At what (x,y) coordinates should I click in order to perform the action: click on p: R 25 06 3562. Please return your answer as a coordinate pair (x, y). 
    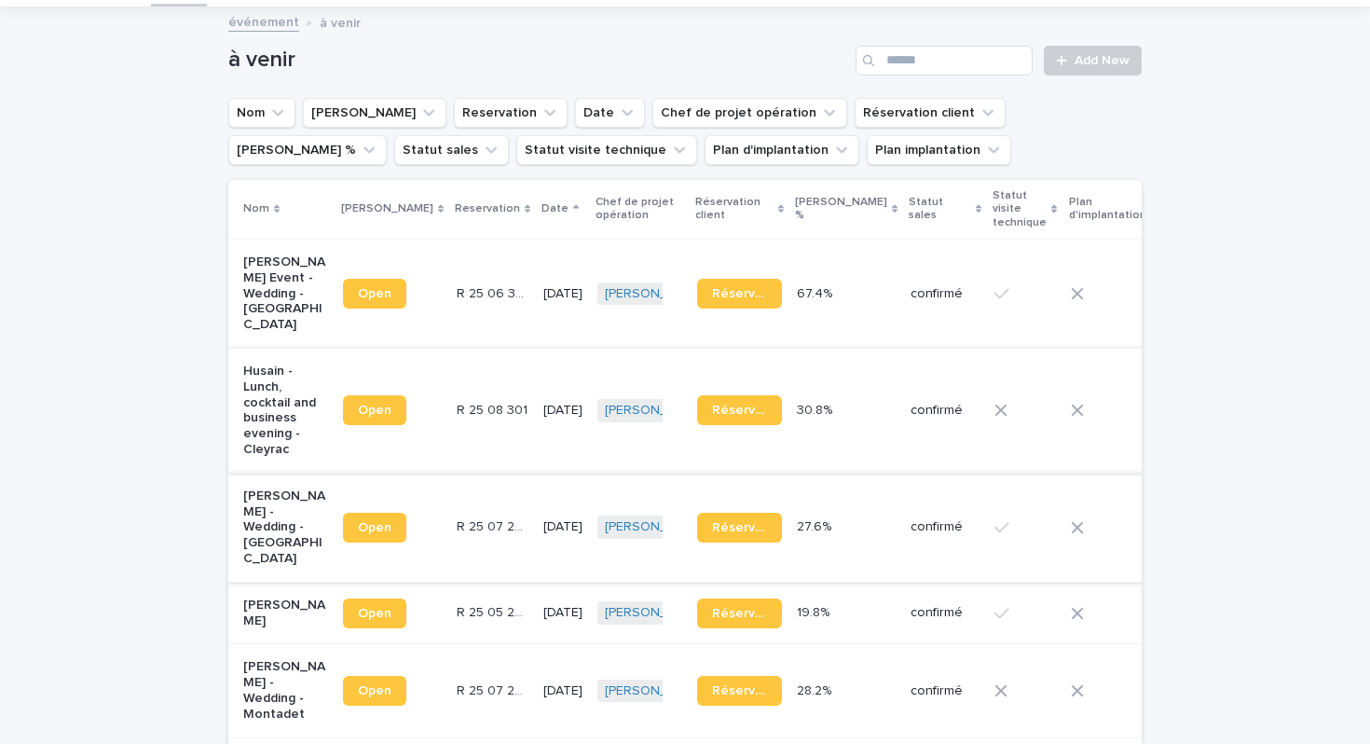
    Looking at the image, I should click on (494, 292).